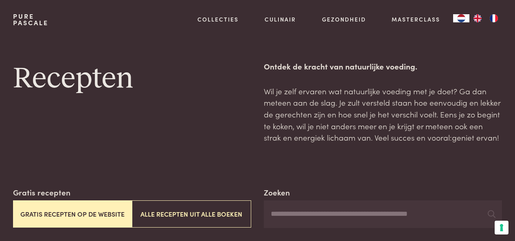 Image resolution: width=515 pixels, height=241 pixels. I want to click on a: Collecties, so click(218, 19).